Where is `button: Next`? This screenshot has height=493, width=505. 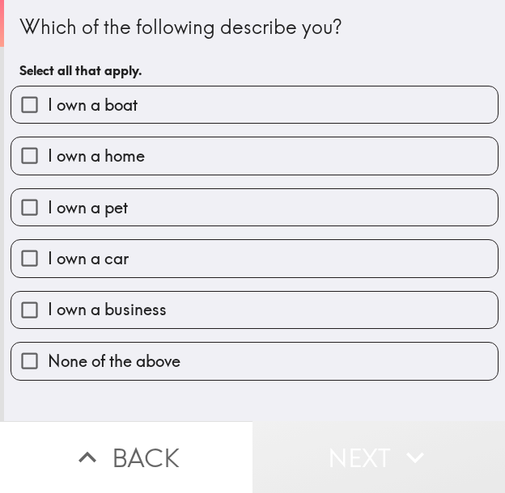
button: Next is located at coordinates (379, 457).